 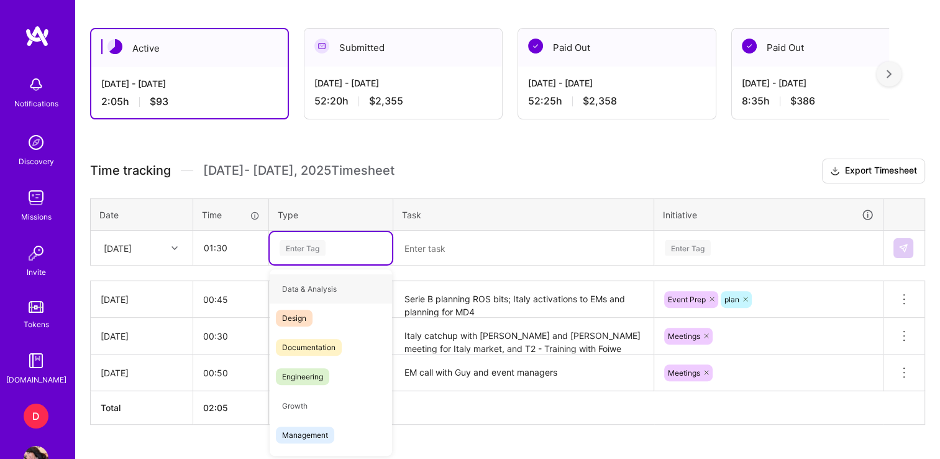 What do you see at coordinates (617, 101) in the screenshot?
I see `div: 52:25 h` at bounding box center [617, 101].